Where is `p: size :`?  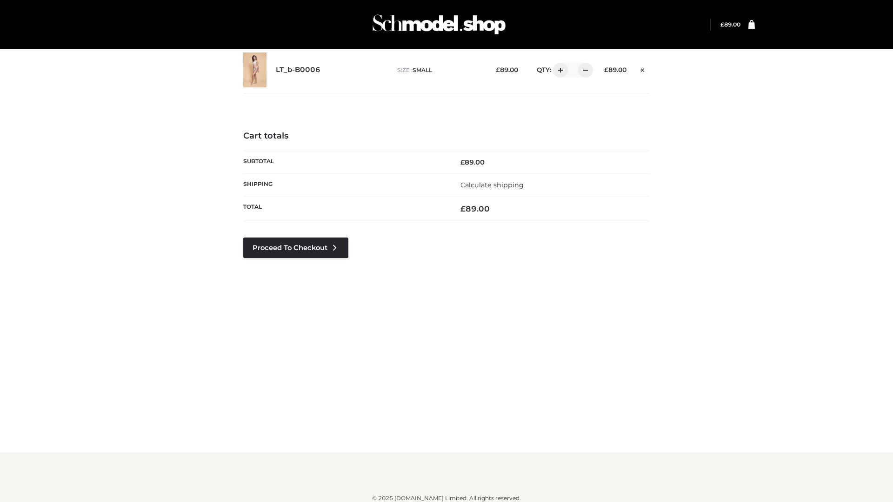
p: size : is located at coordinates (439, 70).